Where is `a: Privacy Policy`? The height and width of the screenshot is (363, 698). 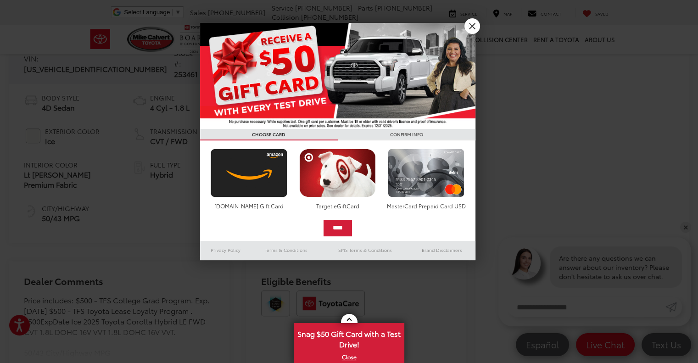 a: Privacy Policy is located at coordinates (226, 250).